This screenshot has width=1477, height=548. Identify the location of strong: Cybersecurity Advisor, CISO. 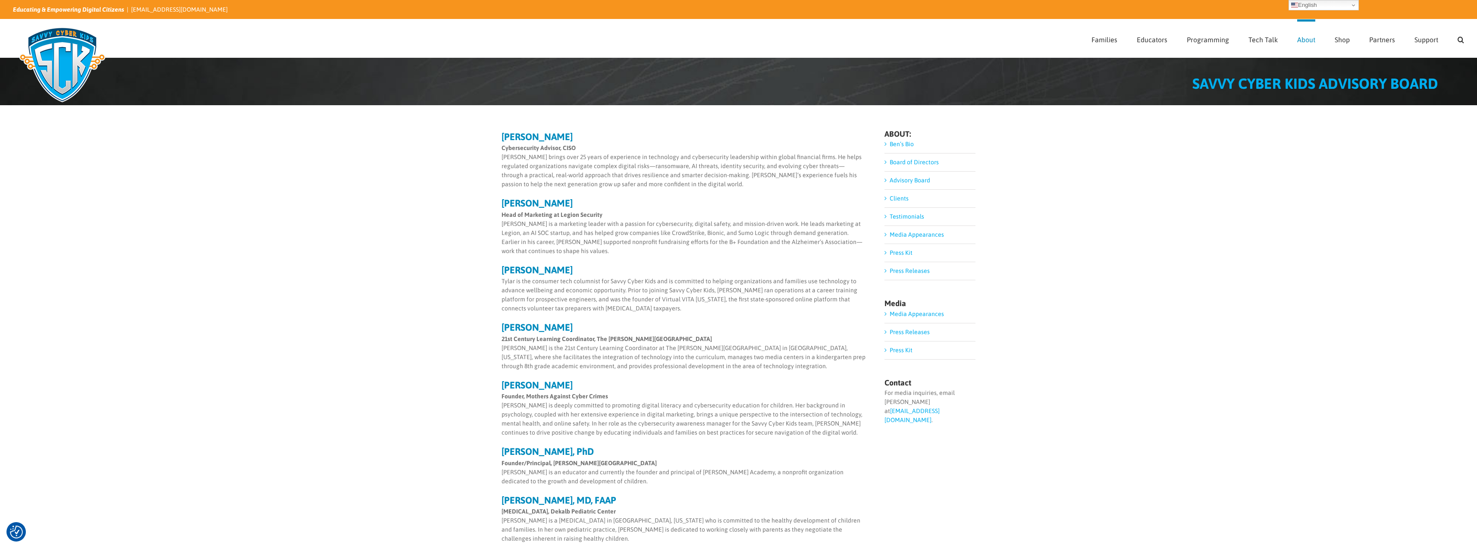
(539, 148).